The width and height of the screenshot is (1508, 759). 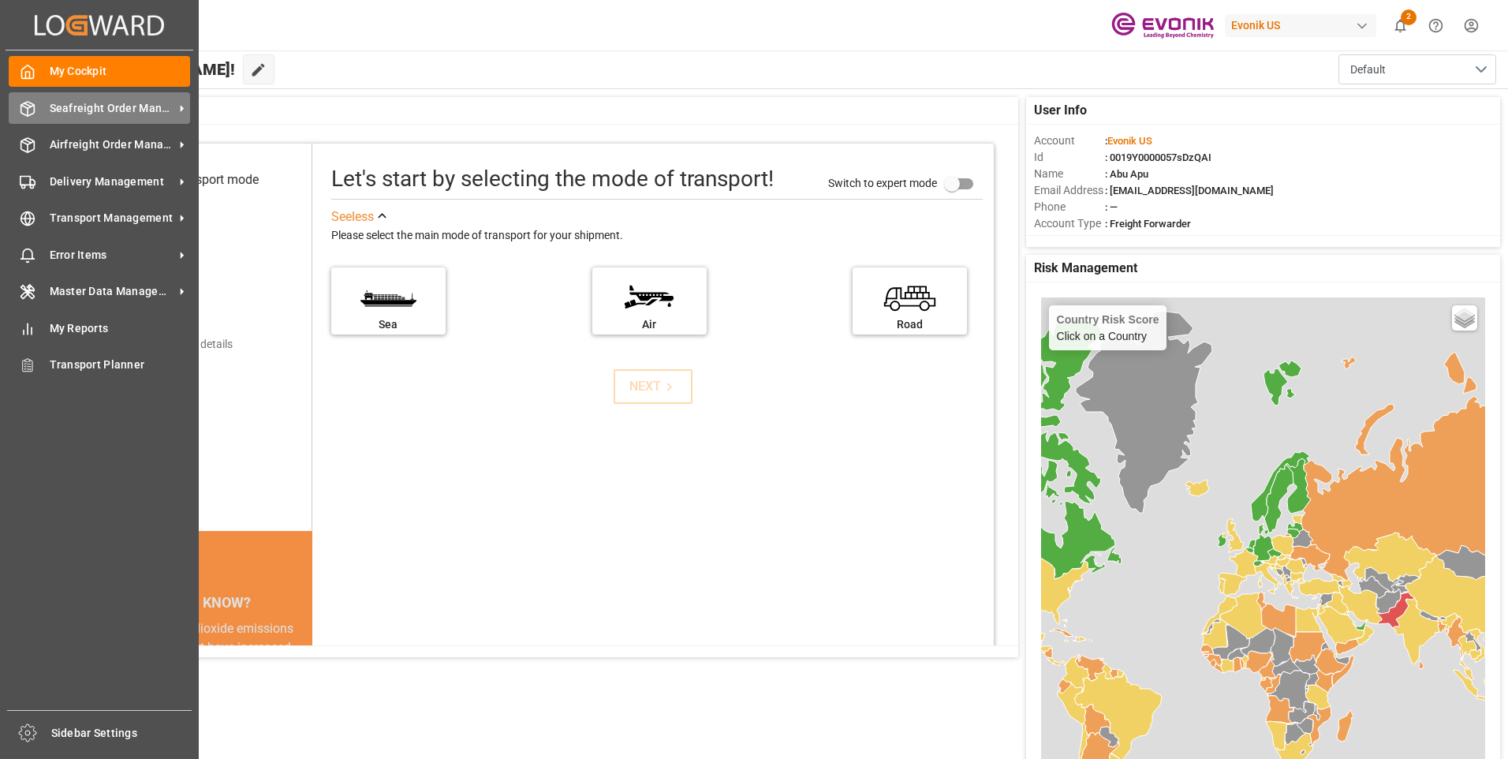 What do you see at coordinates (1300, 25) in the screenshot?
I see `div: Evonik US` at bounding box center [1300, 25].